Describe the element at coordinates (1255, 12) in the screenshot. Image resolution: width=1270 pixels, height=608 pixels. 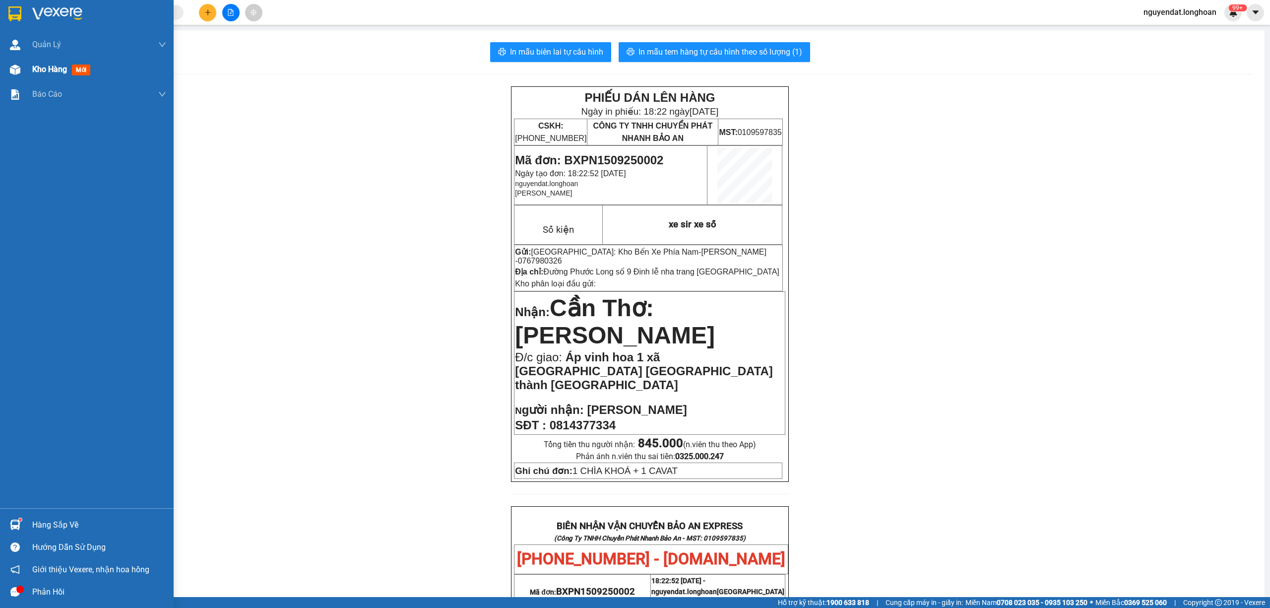
I see `button: caret-down` at that location.